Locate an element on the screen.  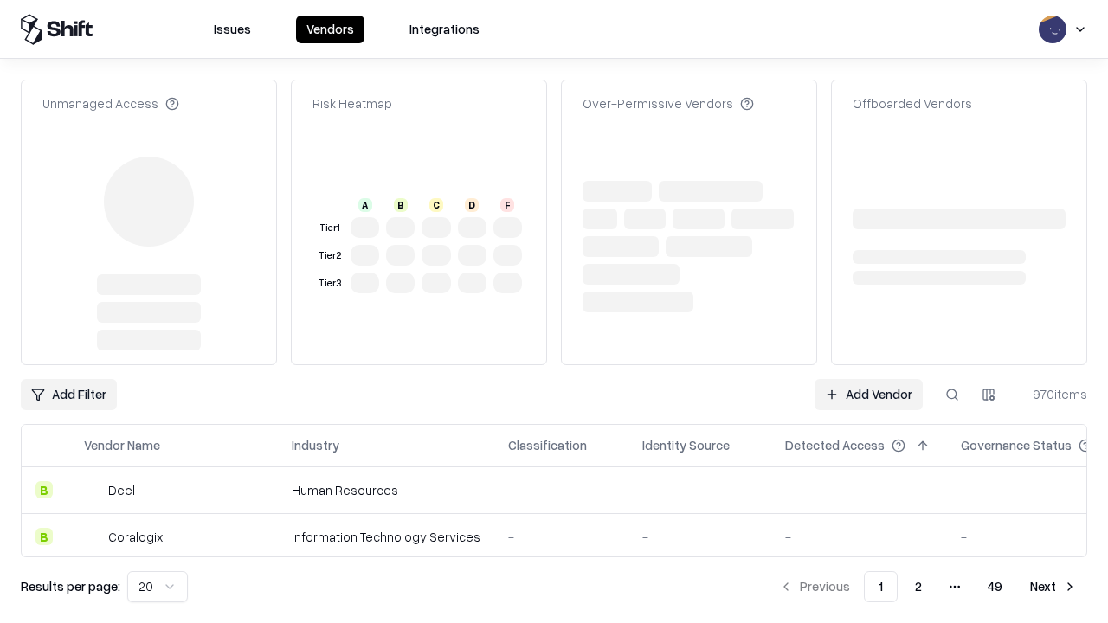
div: Risk Heatmap is located at coordinates (352, 103).